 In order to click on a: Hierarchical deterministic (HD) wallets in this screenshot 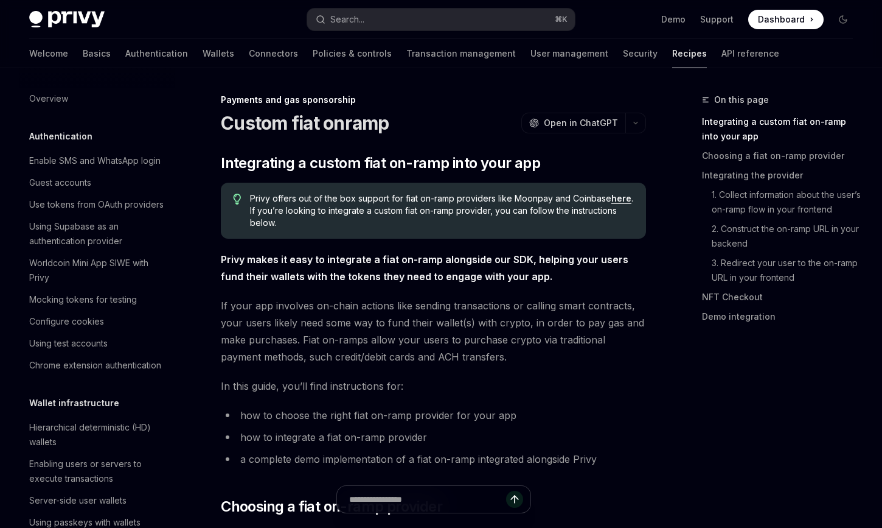, I will do `click(97, 434)`.